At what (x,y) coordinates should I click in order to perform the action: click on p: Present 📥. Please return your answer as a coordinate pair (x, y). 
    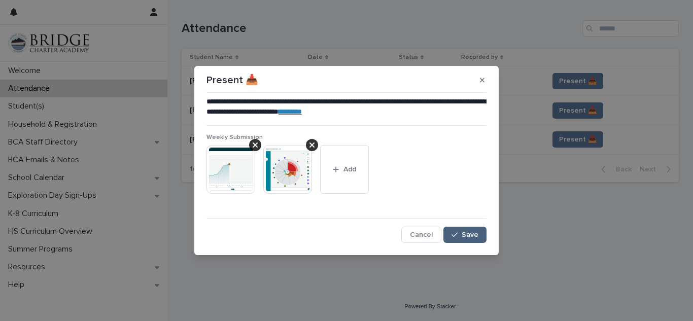
    Looking at the image, I should click on (232, 80).